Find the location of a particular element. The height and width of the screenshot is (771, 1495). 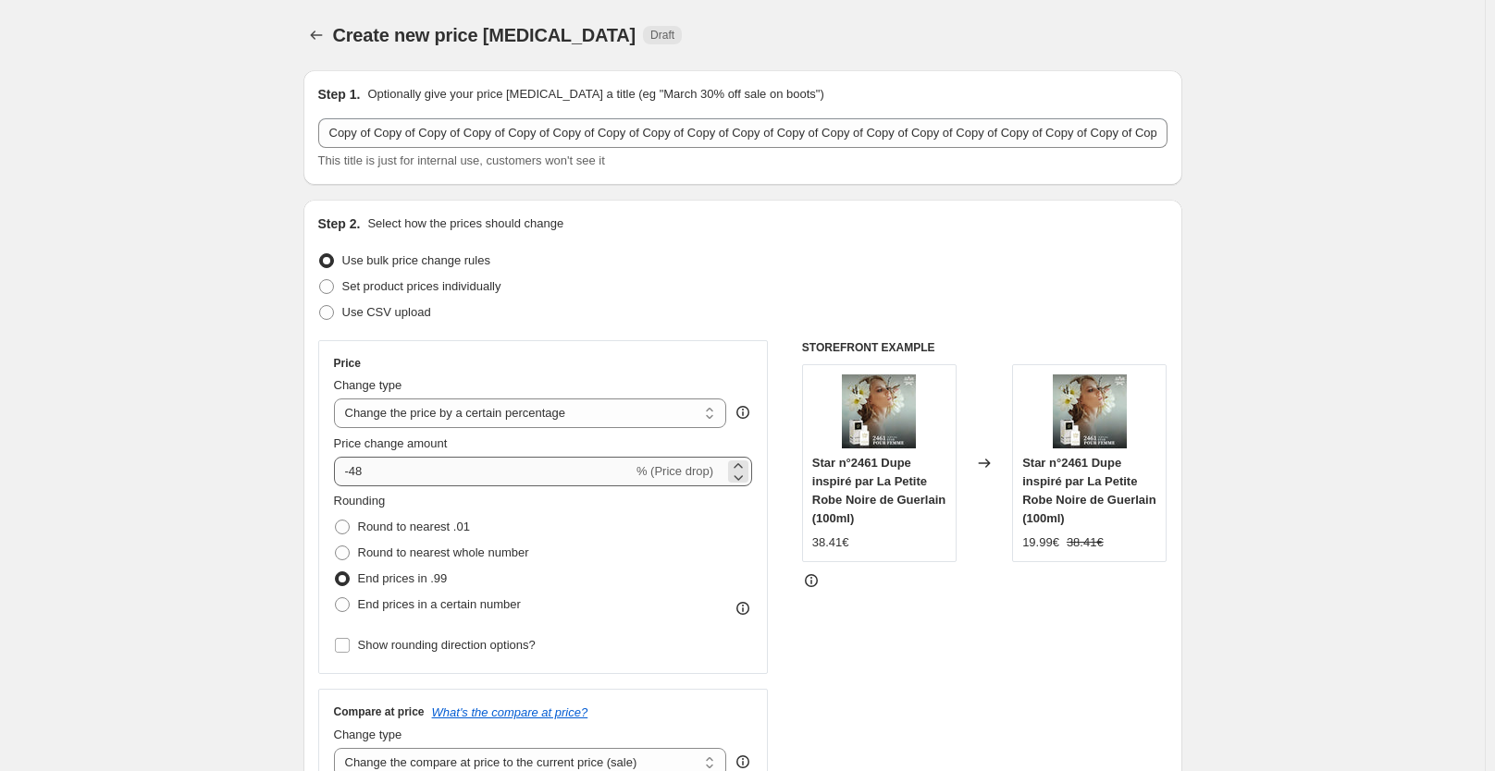

span: Set product prices individually is located at coordinates (422, 286).